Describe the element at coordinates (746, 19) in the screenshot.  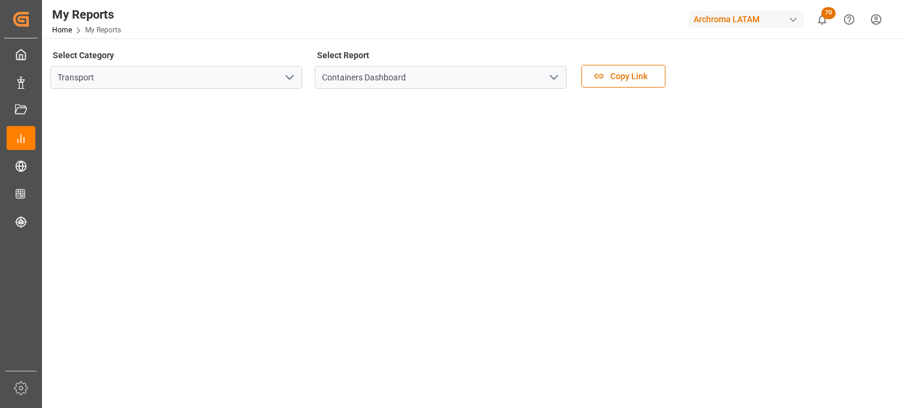
I see `div: Archroma LATAM` at that location.